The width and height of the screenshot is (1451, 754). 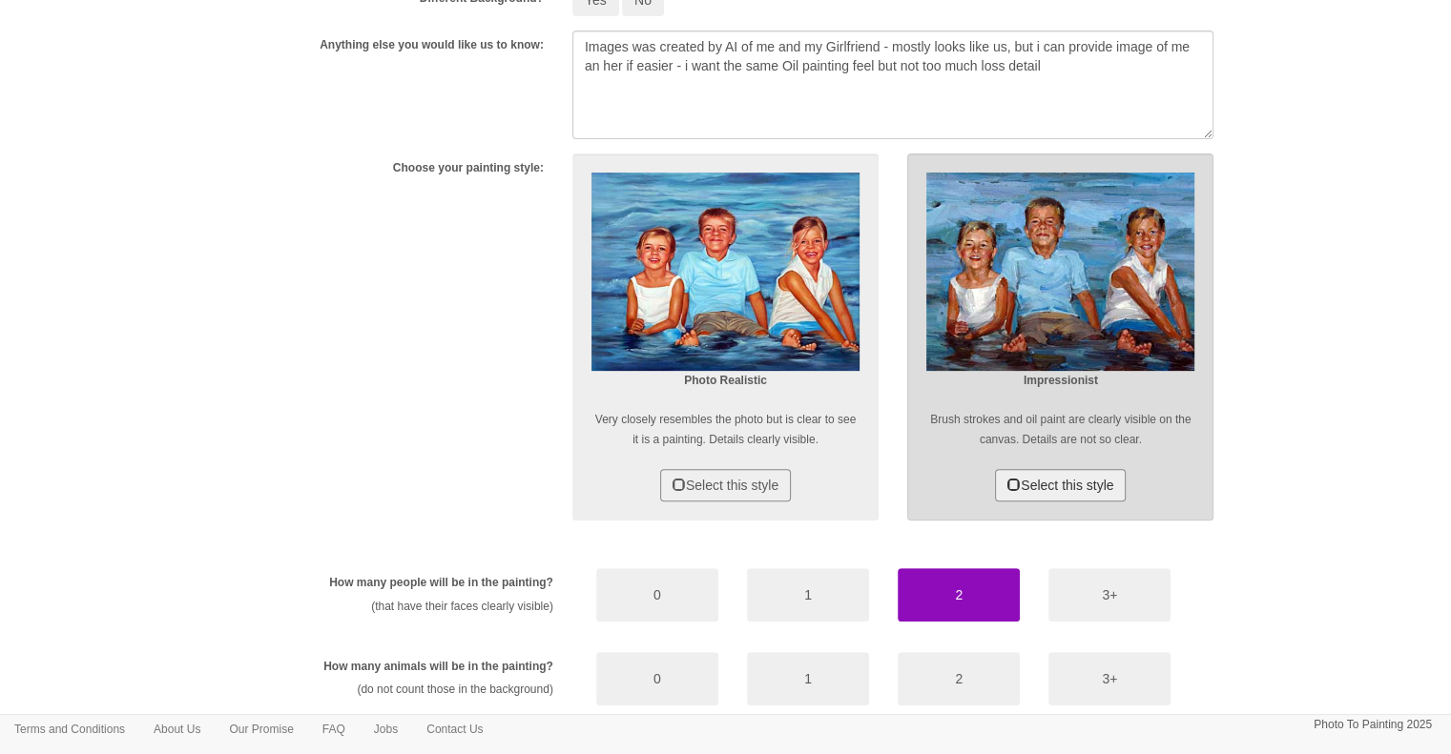 What do you see at coordinates (725, 381) in the screenshot?
I see `p: Photo Realistic` at bounding box center [725, 381].